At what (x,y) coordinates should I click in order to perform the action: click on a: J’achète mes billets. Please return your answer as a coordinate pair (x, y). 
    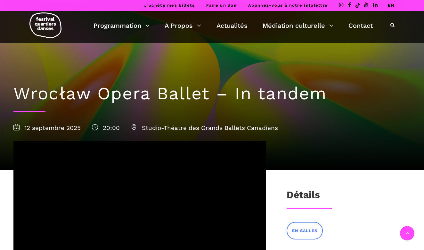
    Looking at the image, I should click on (169, 5).